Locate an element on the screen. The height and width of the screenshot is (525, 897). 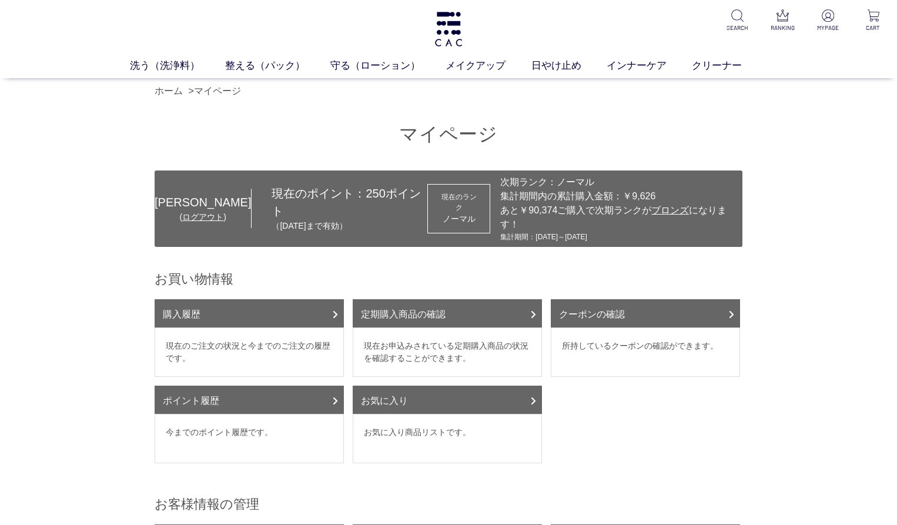
a: メイクアップ is located at coordinates (488, 66).